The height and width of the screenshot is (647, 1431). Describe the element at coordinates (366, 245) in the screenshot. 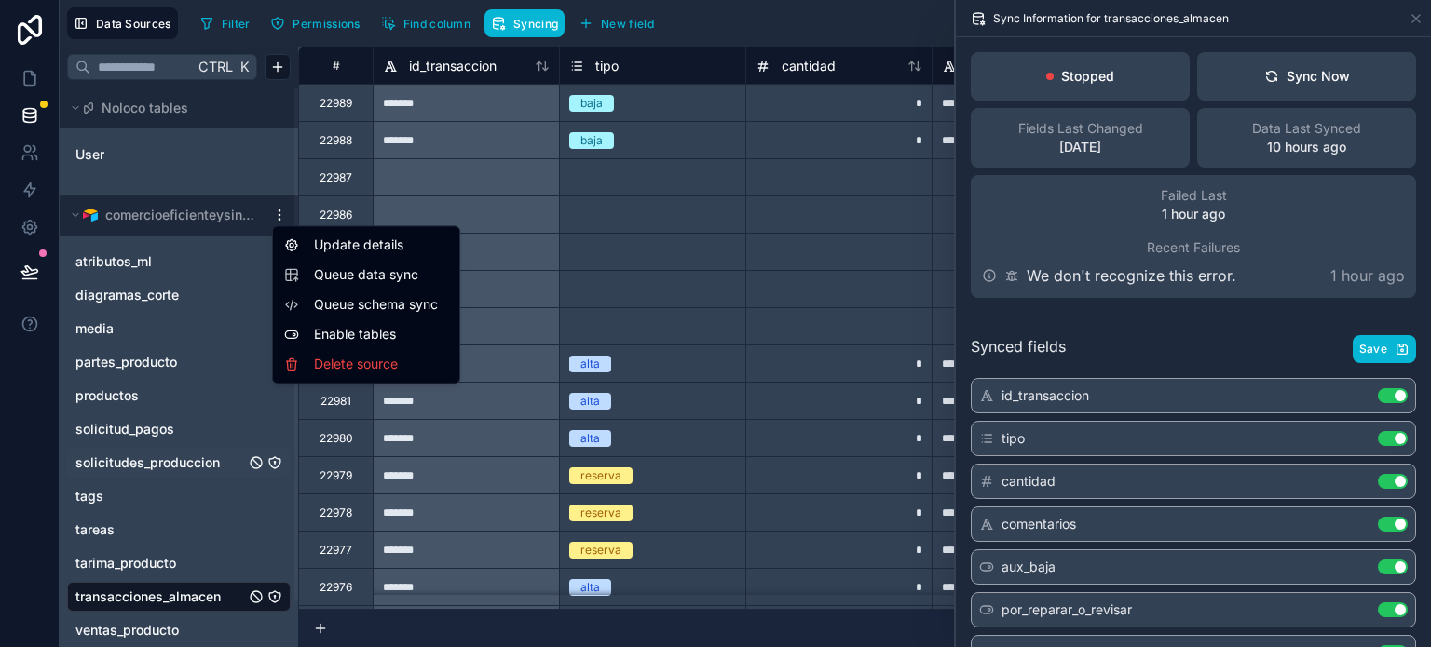

I see `div: Update details` at that location.